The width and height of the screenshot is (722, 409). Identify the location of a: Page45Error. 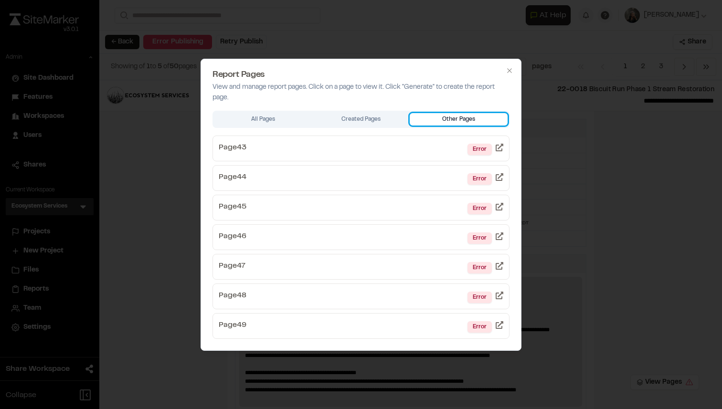
(361, 208).